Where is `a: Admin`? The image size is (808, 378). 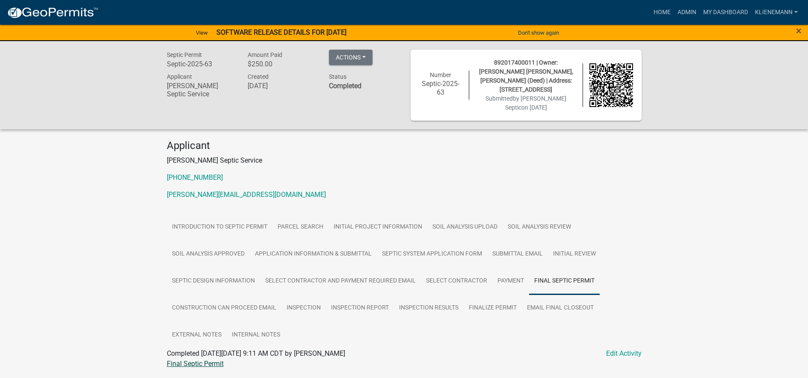 a: Admin is located at coordinates (687, 12).